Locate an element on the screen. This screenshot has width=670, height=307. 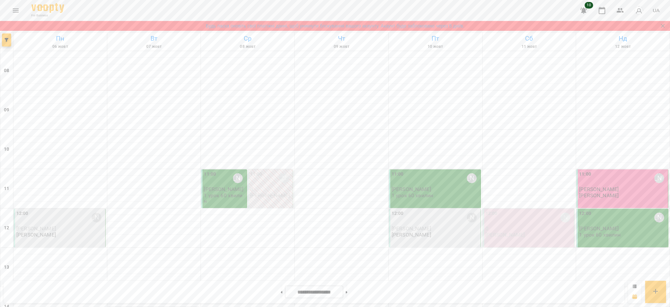
h6: Пт is located at coordinates (436, 38).